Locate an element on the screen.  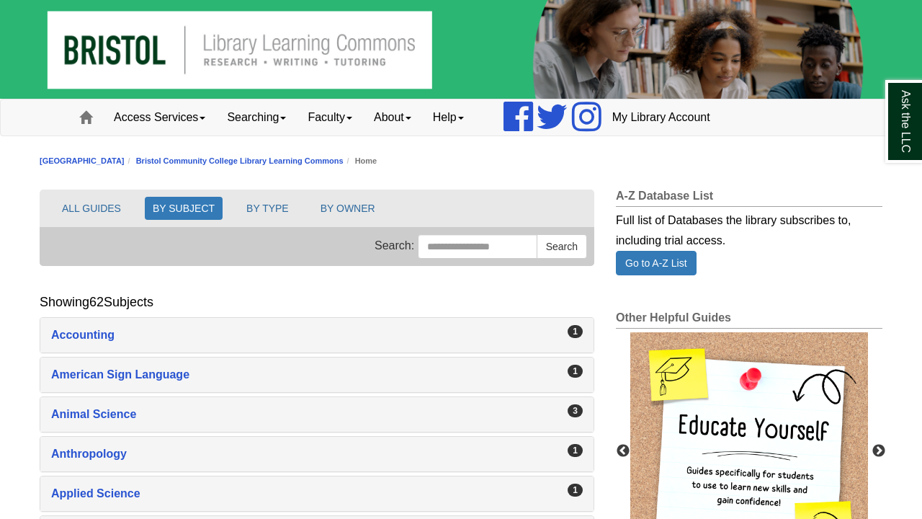
button: Search is located at coordinates (562, 246).